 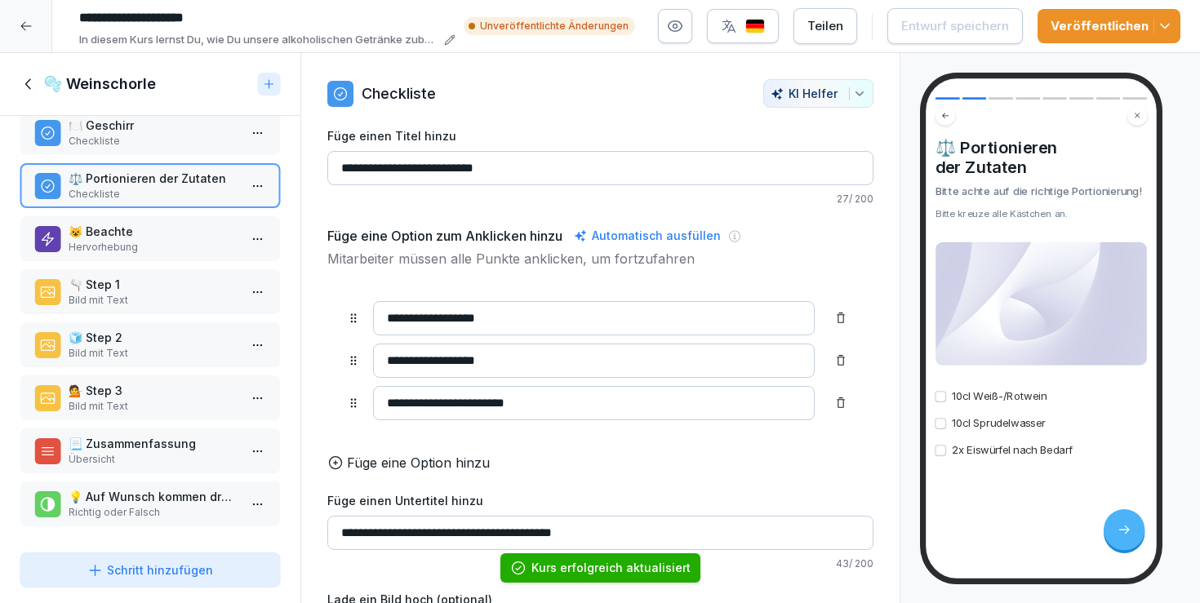 I want to click on p: 🫗 Step 1, so click(x=153, y=284).